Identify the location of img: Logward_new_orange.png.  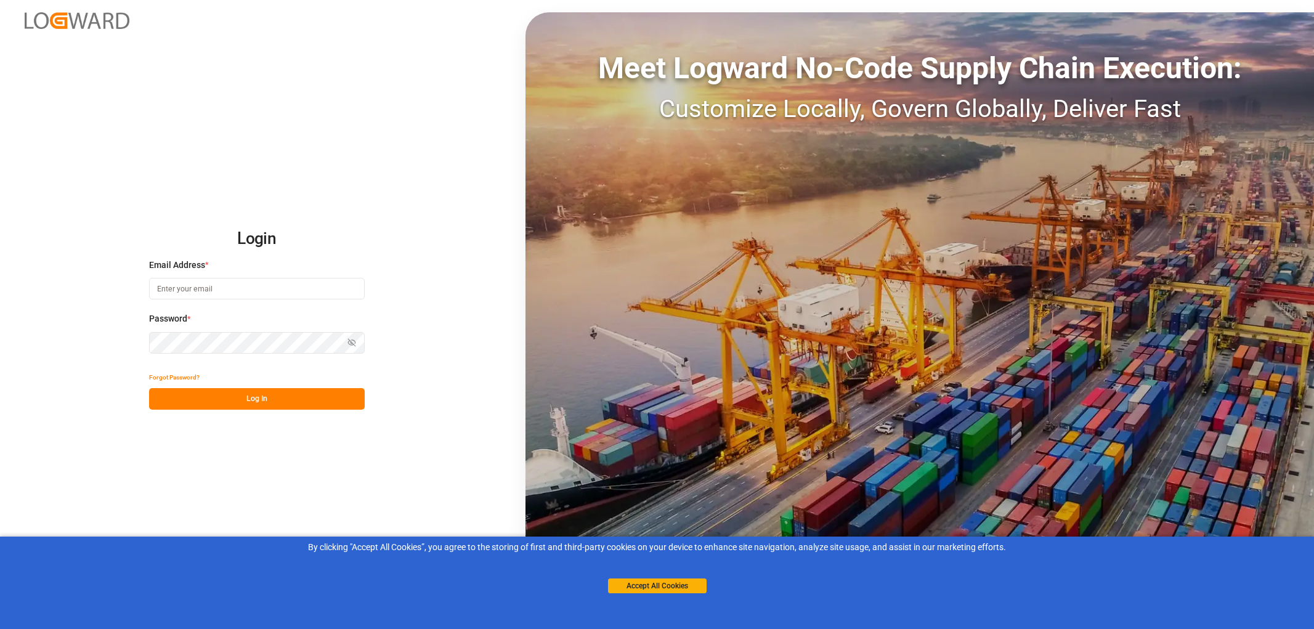
(77, 20).